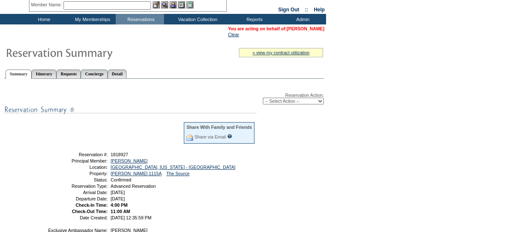 This screenshot has height=232, width=532. Describe the element at coordinates (133, 186) in the screenshot. I see `span: Advanced Reservation` at that location.